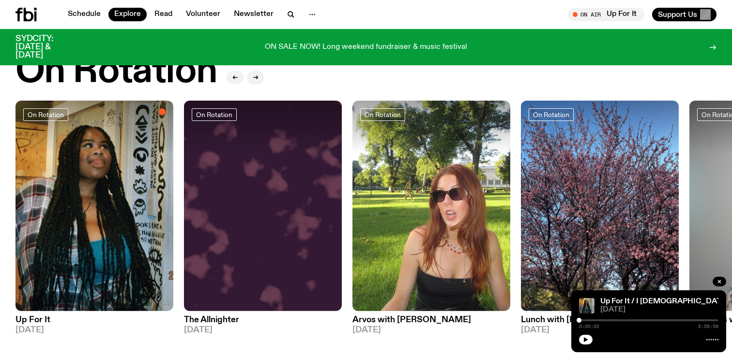  I want to click on a: Explore, so click(127, 15).